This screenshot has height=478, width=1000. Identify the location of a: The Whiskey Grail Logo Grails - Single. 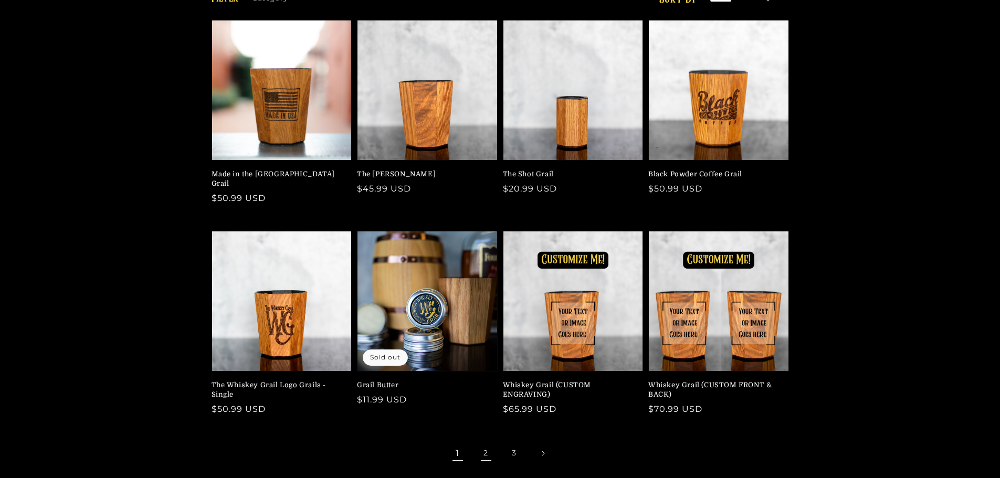
(279, 390).